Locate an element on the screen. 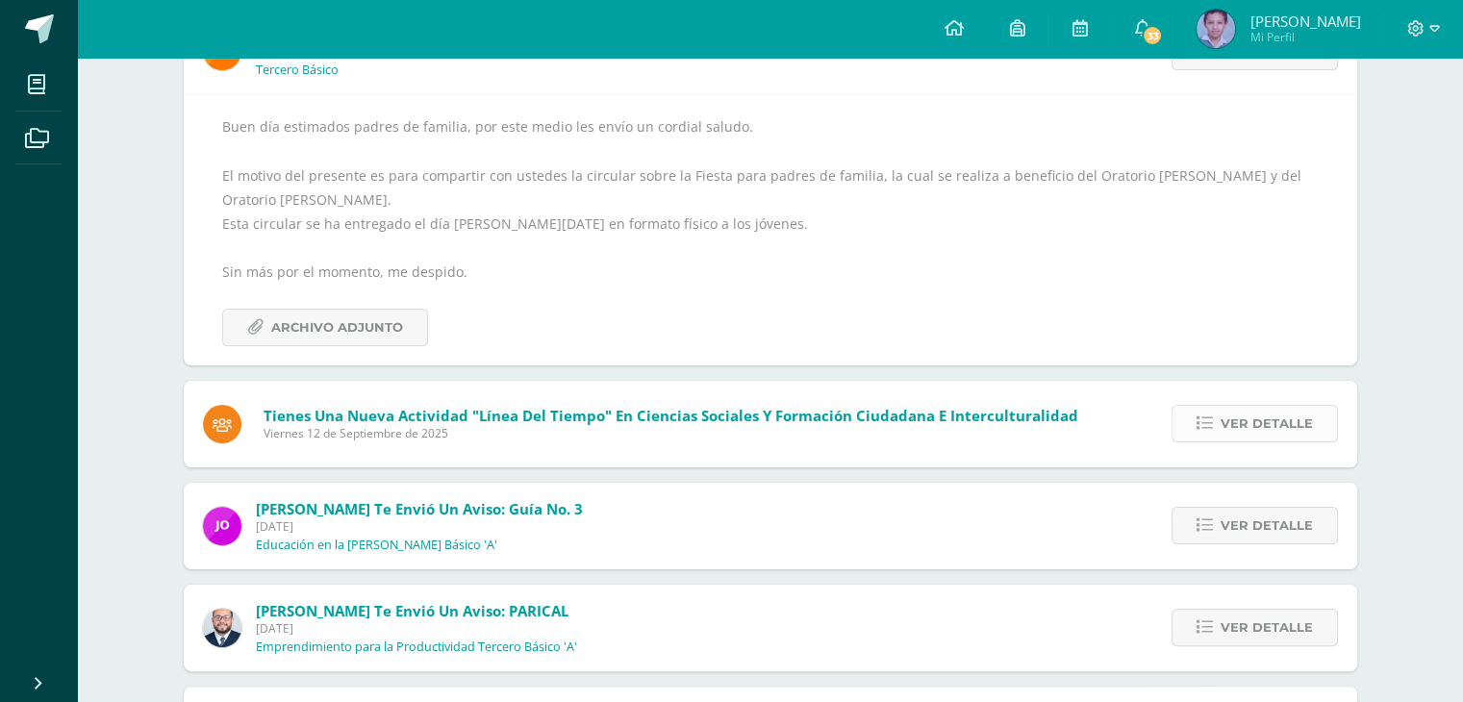  div: Buen día estimados padres de familia, por este medio les envío un cordial saludo. El motivo del p... is located at coordinates (770, 230).